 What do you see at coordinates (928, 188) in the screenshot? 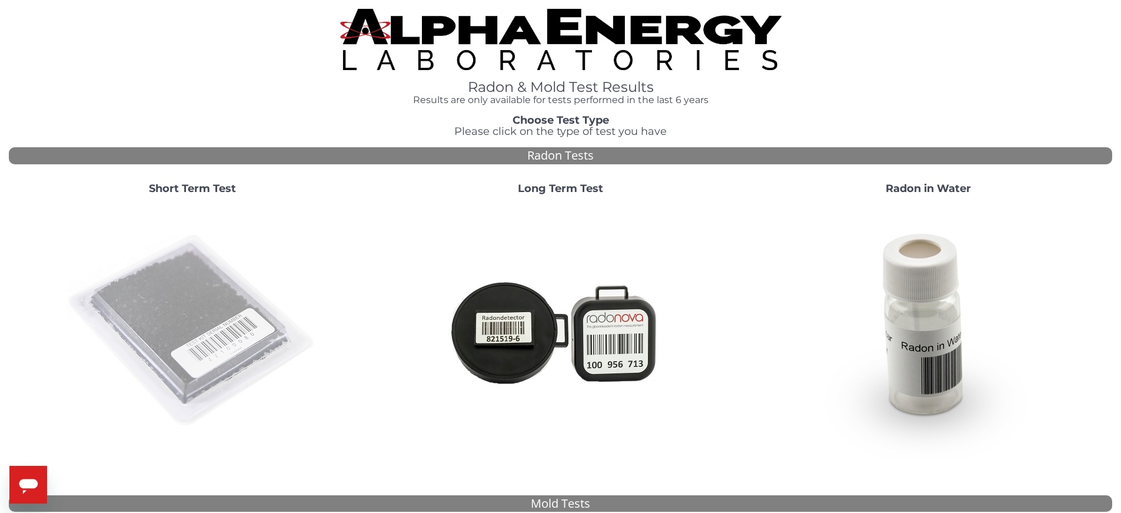
I see `strong: Radon in Water` at bounding box center [928, 188].